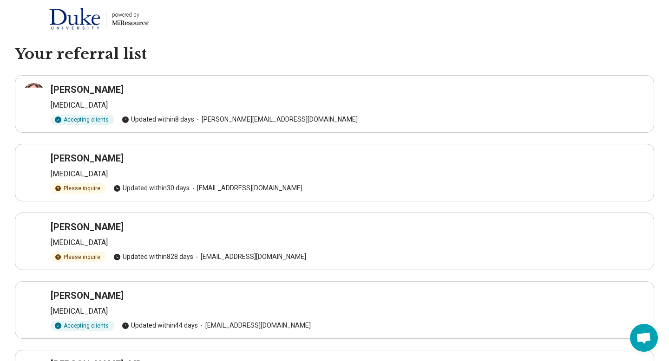 The width and height of the screenshot is (669, 361). I want to click on h1: Your referral list, so click(334, 54).